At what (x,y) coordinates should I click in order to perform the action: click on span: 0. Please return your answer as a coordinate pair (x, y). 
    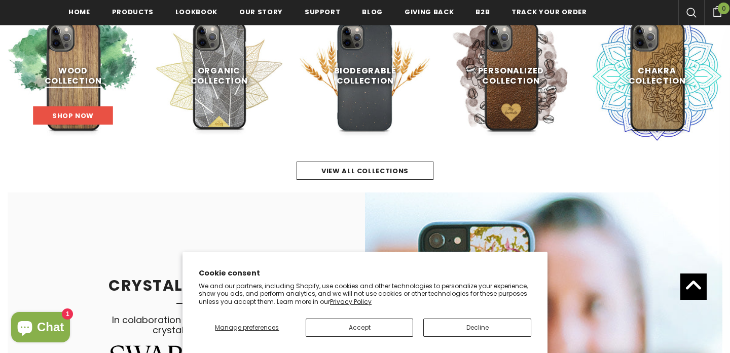
    Looking at the image, I should click on (723, 8).